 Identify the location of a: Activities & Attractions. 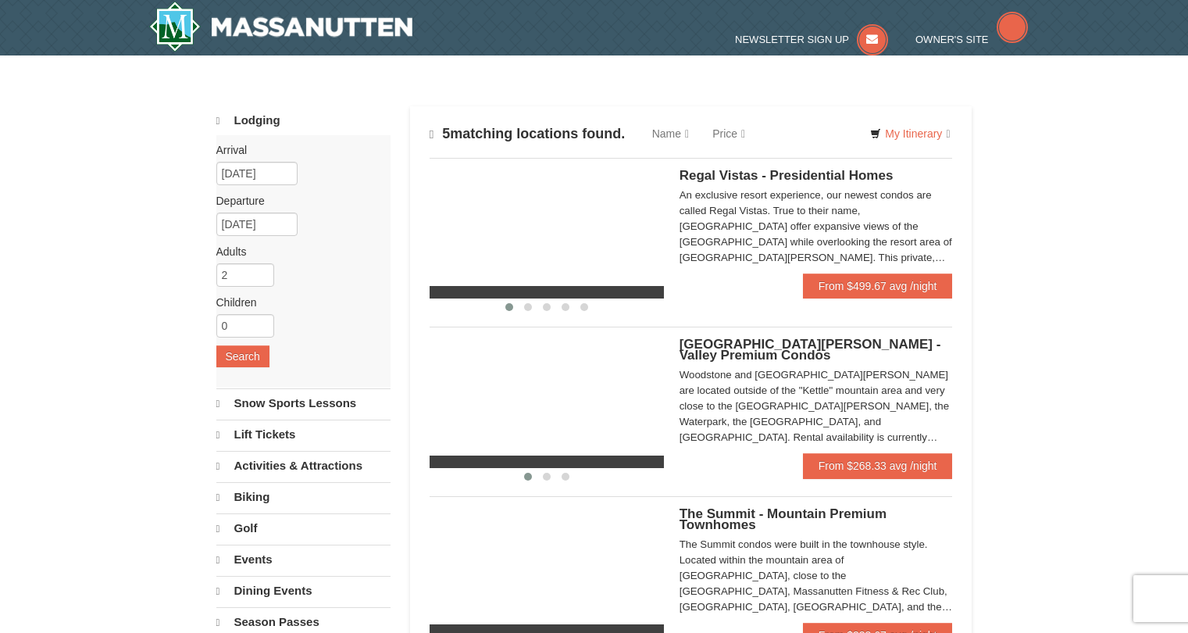
(303, 466).